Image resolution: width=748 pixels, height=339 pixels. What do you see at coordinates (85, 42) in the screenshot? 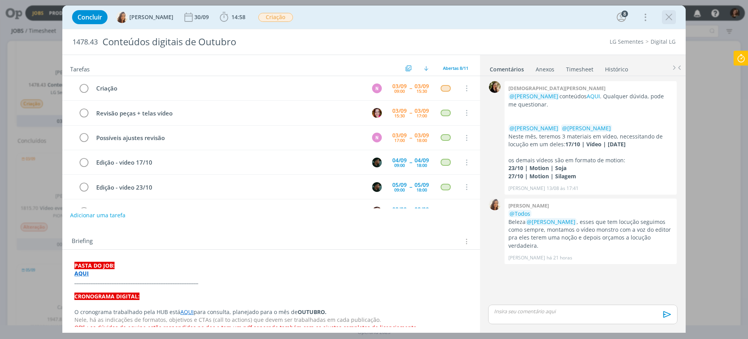
I see `span: 1478.43` at bounding box center [85, 42].